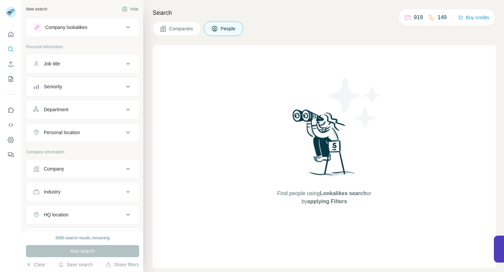 The image size is (504, 272). What do you see at coordinates (54, 169) in the screenshot?
I see `div: Company` at bounding box center [54, 169].